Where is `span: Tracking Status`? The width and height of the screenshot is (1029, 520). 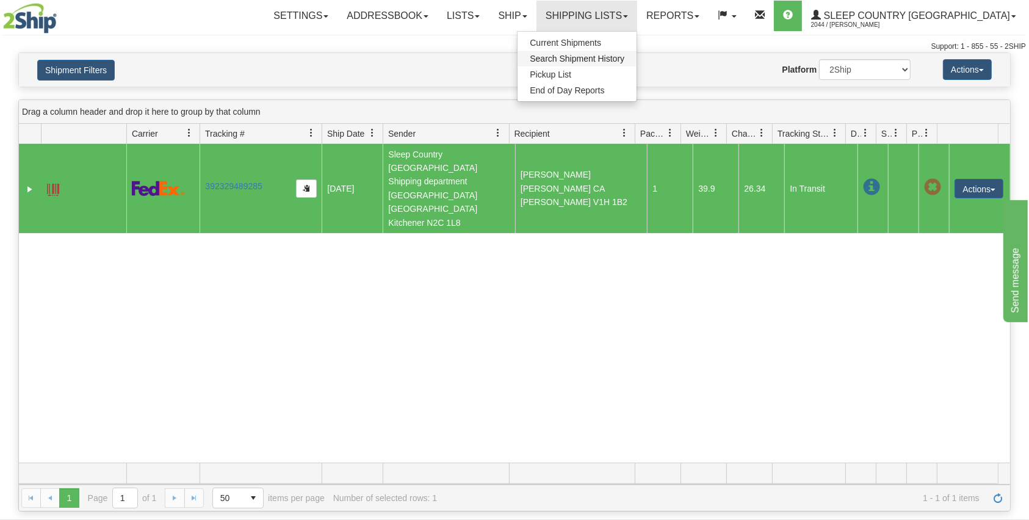 span: Tracking Status is located at coordinates (803, 134).